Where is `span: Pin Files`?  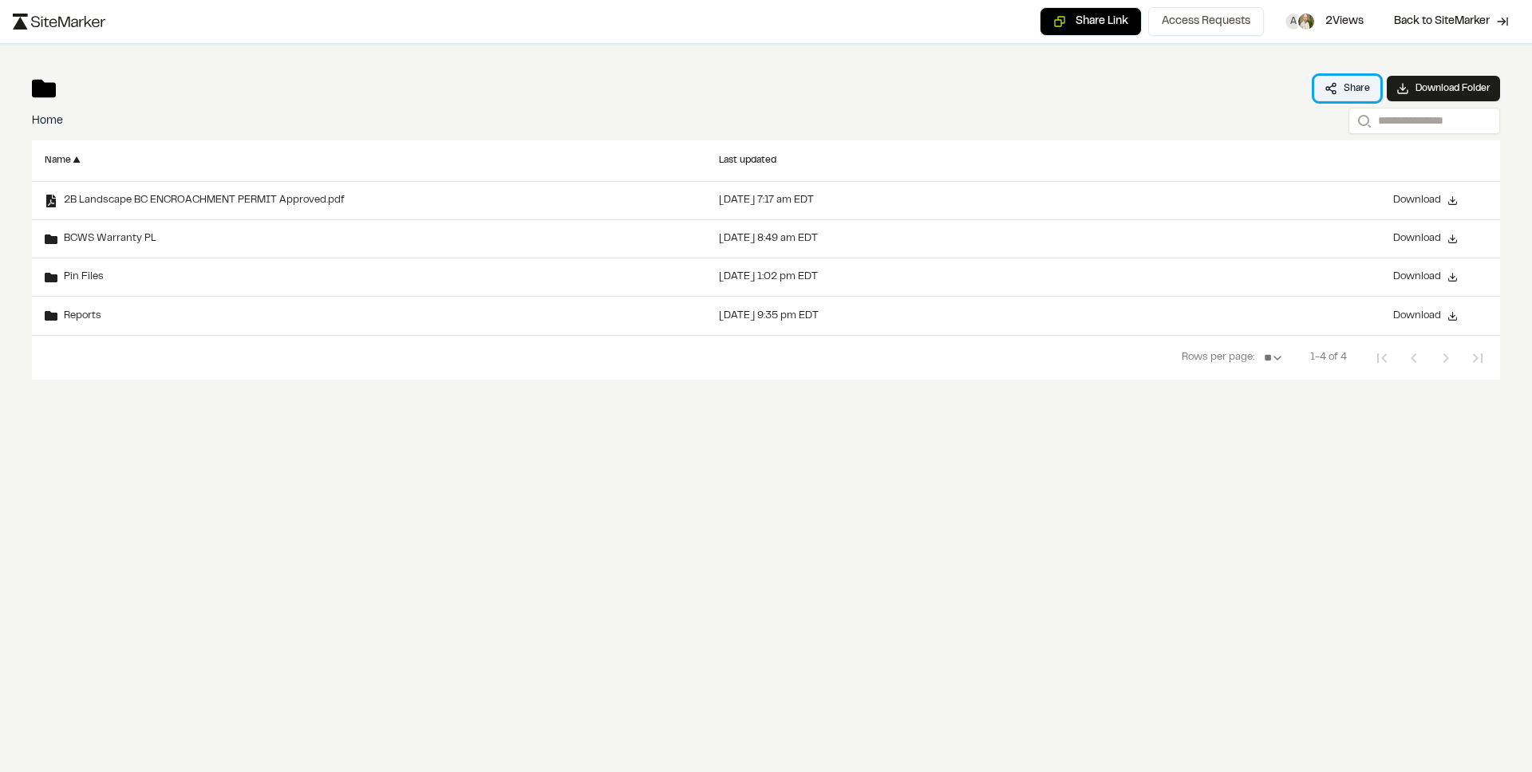 span: Pin Files is located at coordinates (81, 277).